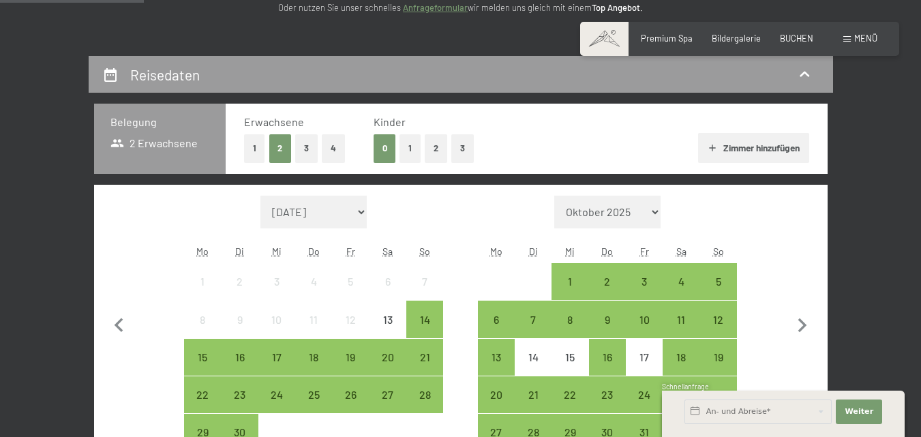 This screenshot has width=921, height=437. I want to click on div: Fri Oct 24 2025, so click(644, 395).